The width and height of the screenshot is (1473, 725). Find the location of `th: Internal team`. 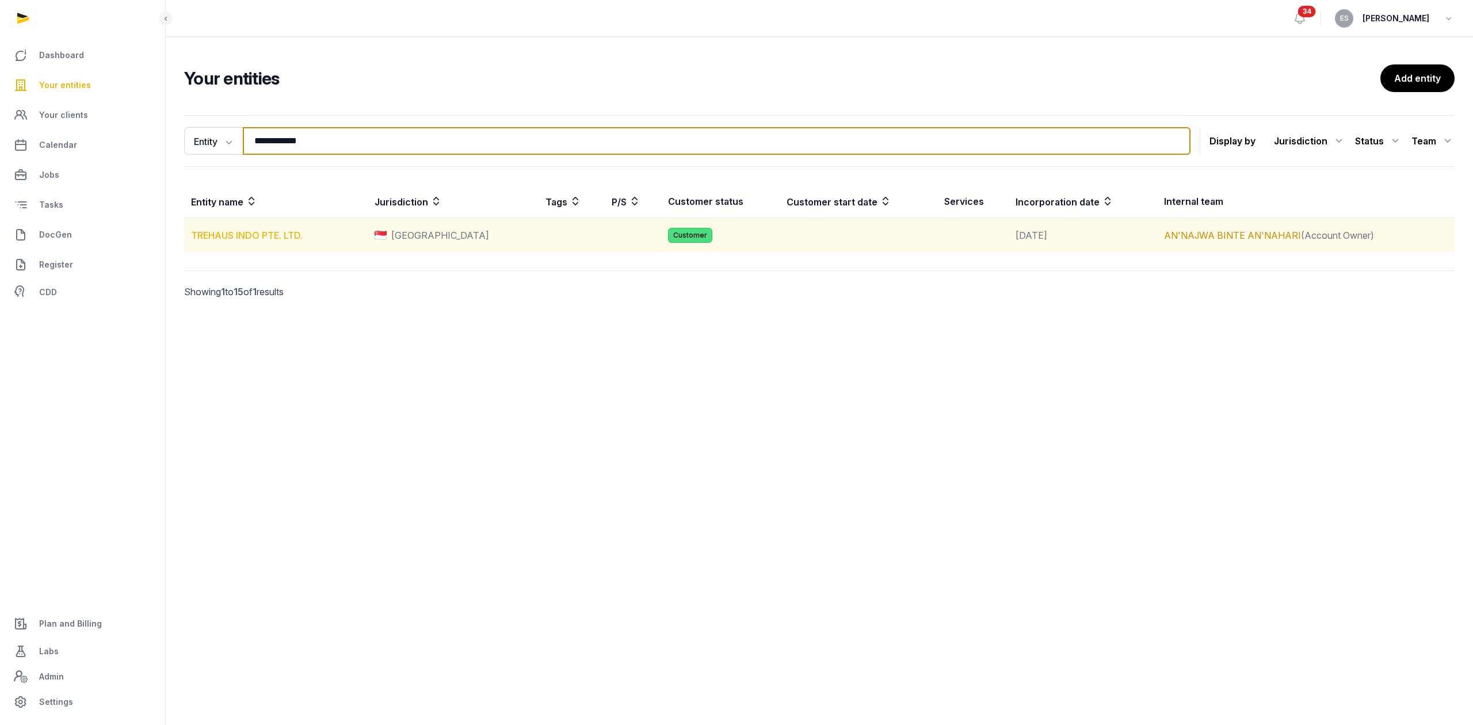

th: Internal team is located at coordinates (1306, 201).